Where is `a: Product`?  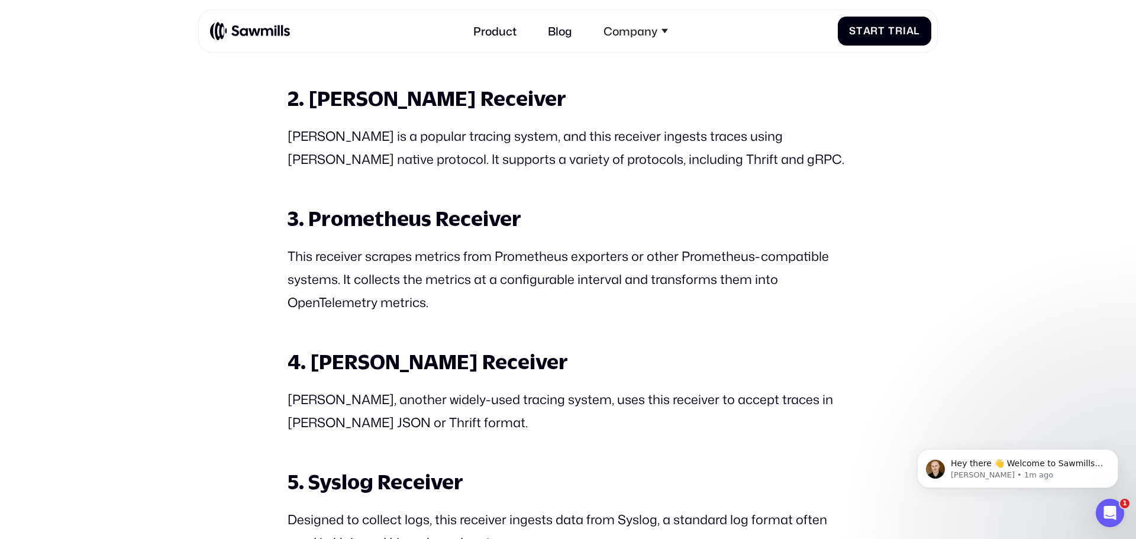
a: Product is located at coordinates (495, 31).